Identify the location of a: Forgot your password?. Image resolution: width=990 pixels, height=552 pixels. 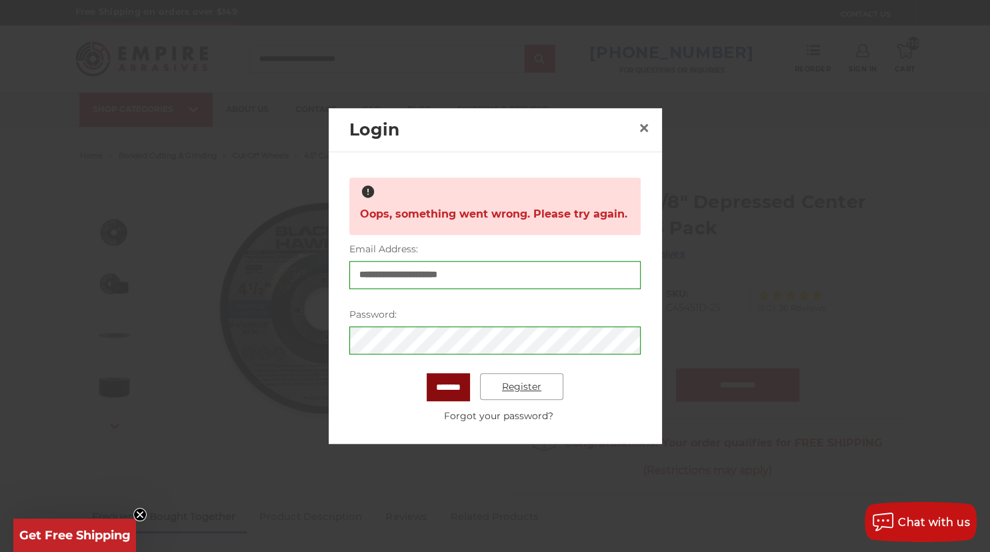
(499, 415).